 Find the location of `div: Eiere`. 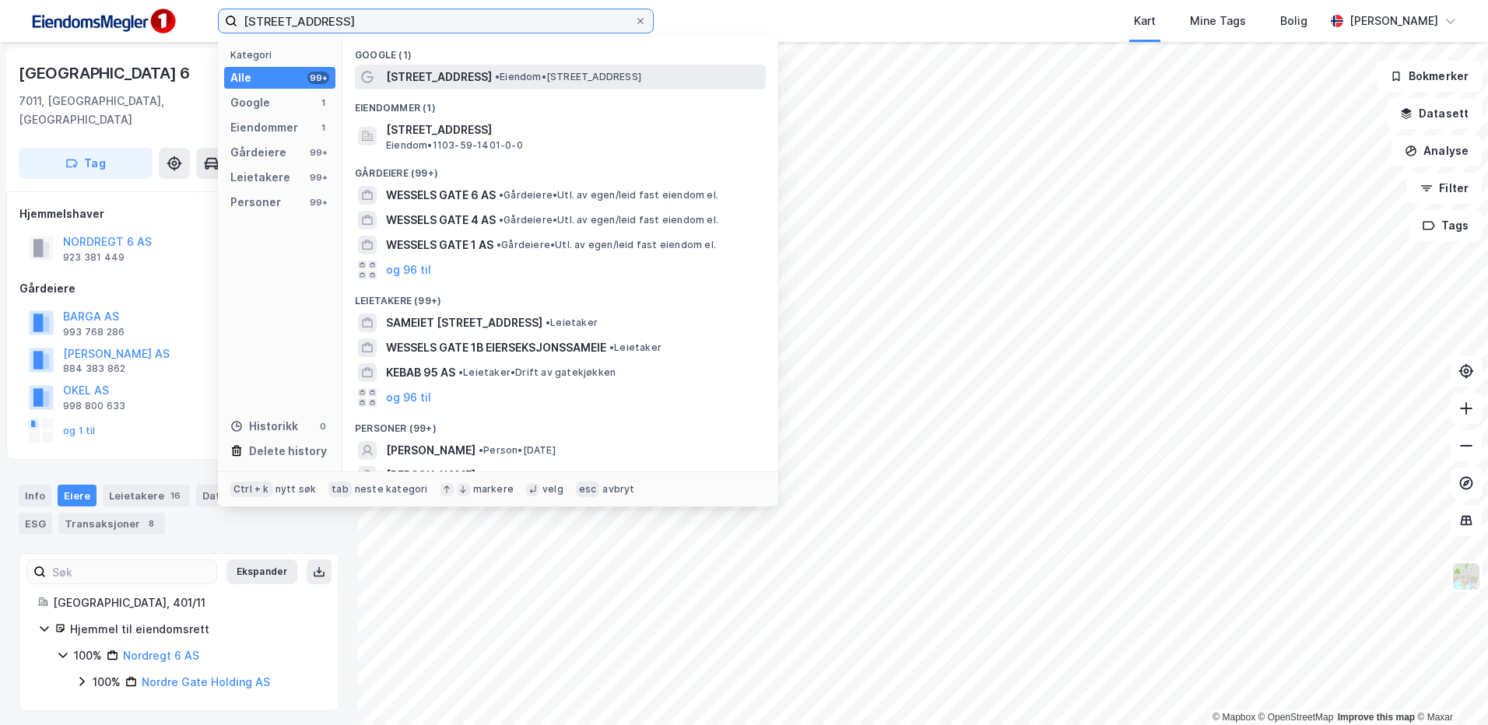

div: Eiere is located at coordinates (77, 496).